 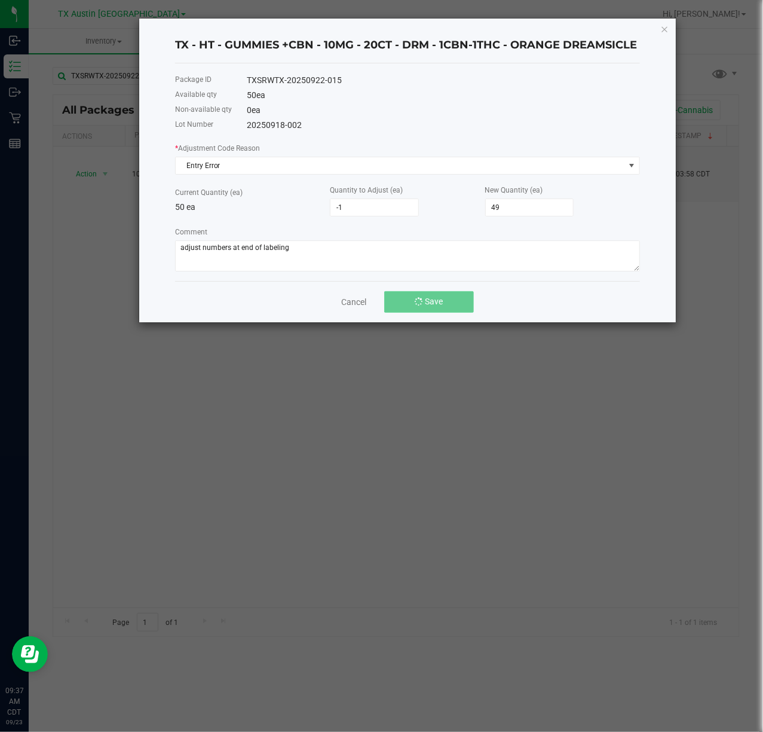 I want to click on span: Save, so click(x=435, y=301).